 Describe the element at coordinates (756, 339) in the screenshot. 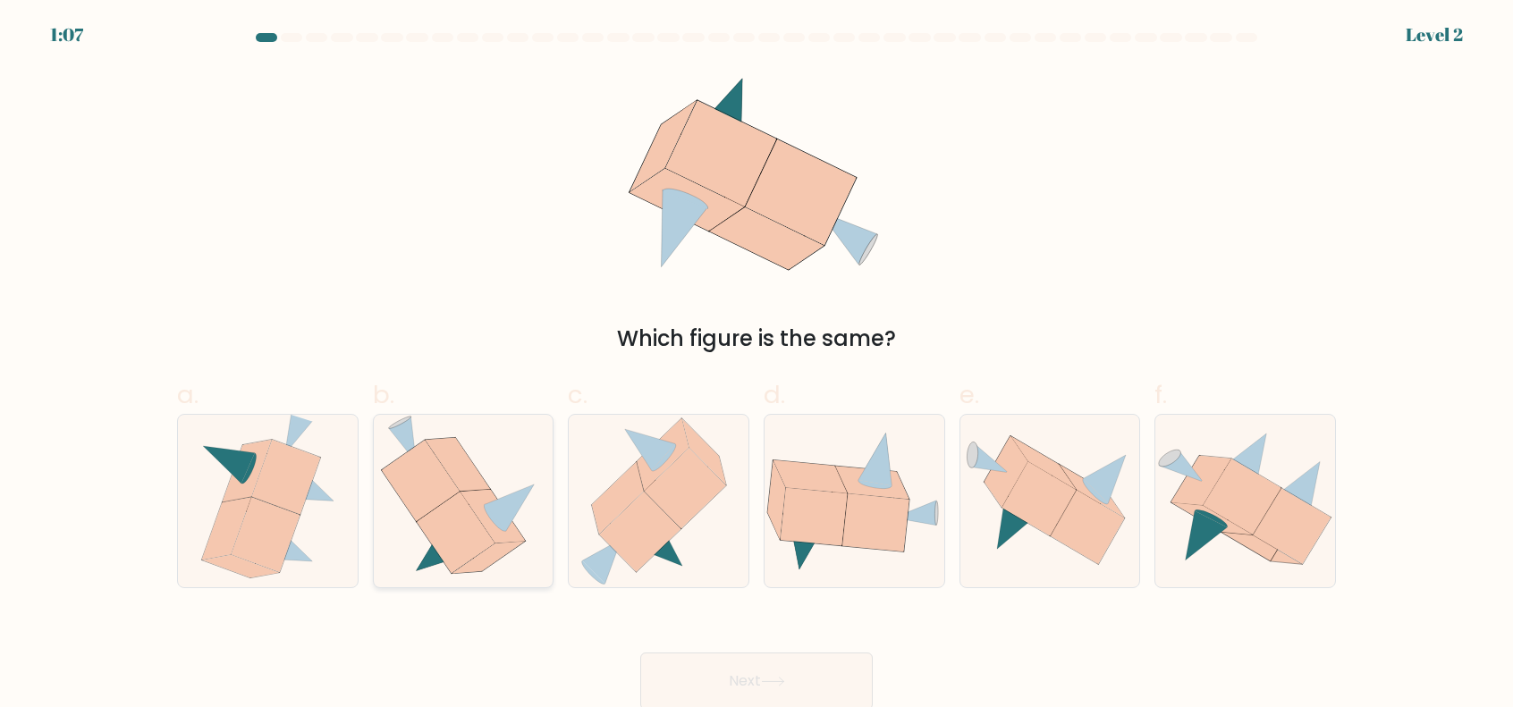

I see `div: Which figure is the same?` at that location.